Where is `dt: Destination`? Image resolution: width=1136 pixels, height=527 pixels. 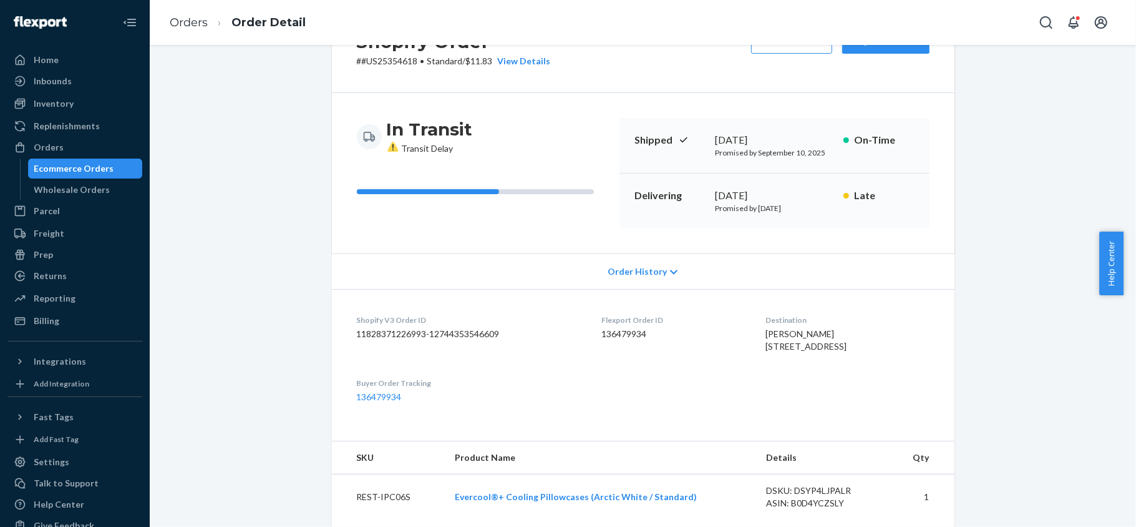 dt: Destination is located at coordinates (848, 319).